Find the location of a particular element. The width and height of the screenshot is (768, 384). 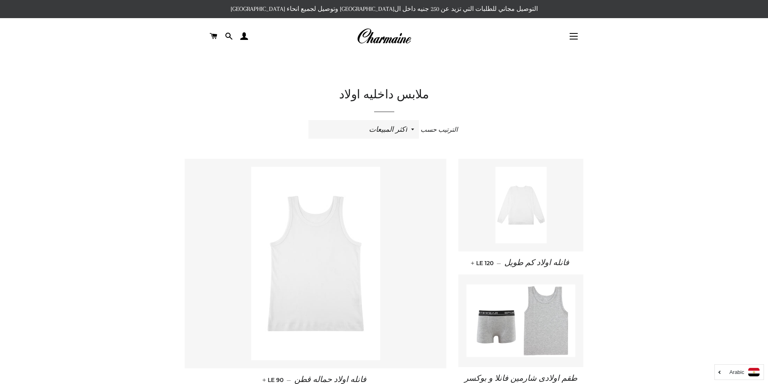

i: Arabic is located at coordinates (736, 372).